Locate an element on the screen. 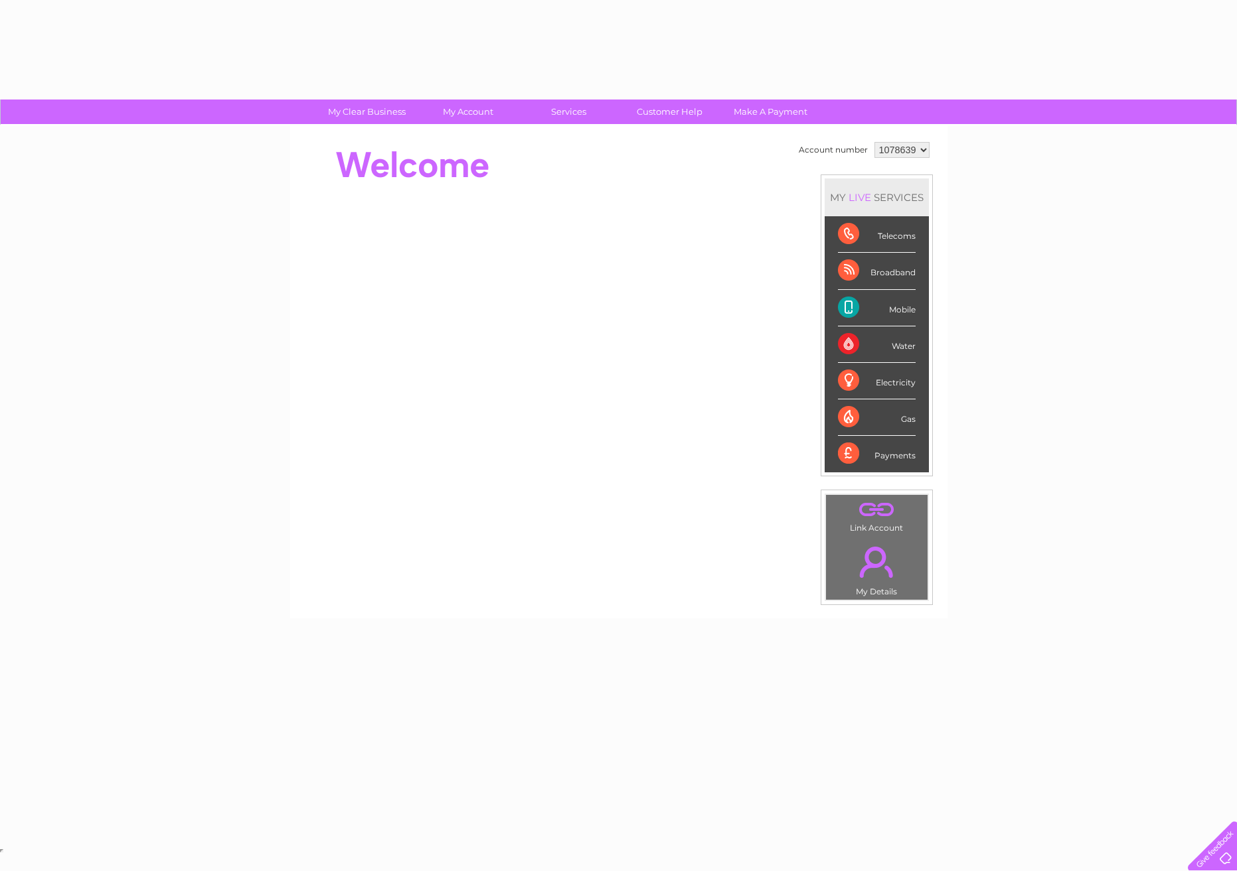  a: My Account is located at coordinates (467, 112).